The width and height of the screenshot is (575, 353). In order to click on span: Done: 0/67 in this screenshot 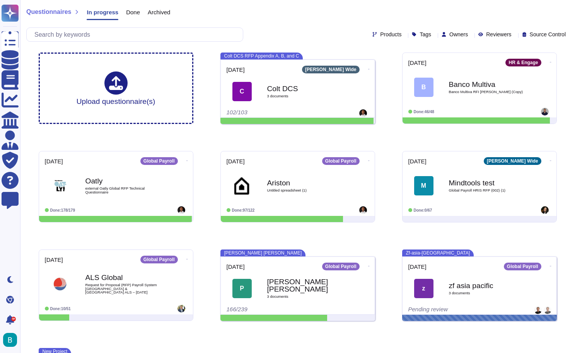, I will do `click(423, 210)`.